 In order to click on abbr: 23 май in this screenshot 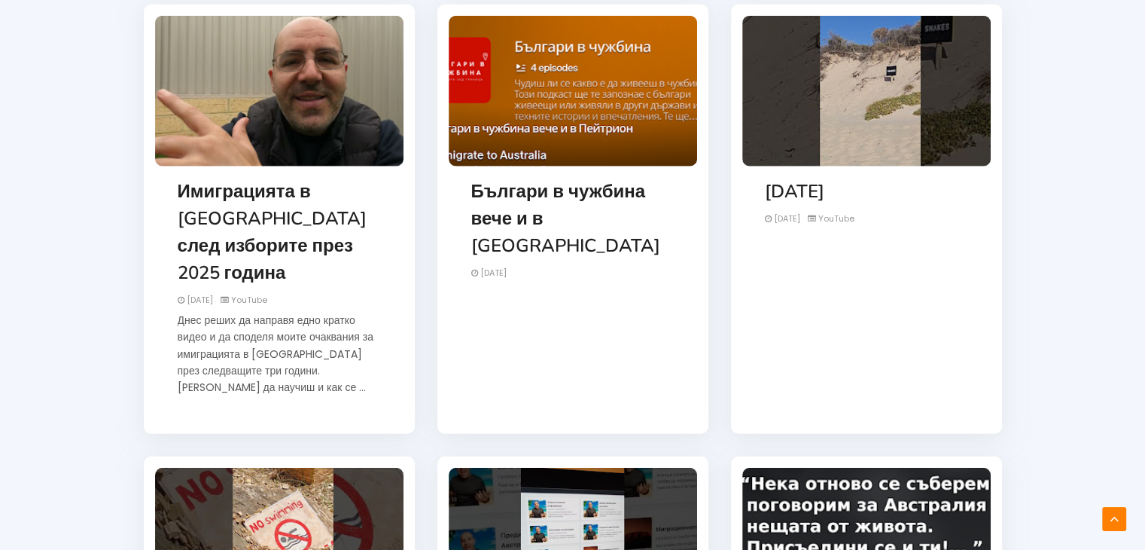, I will do `click(200, 300)`.